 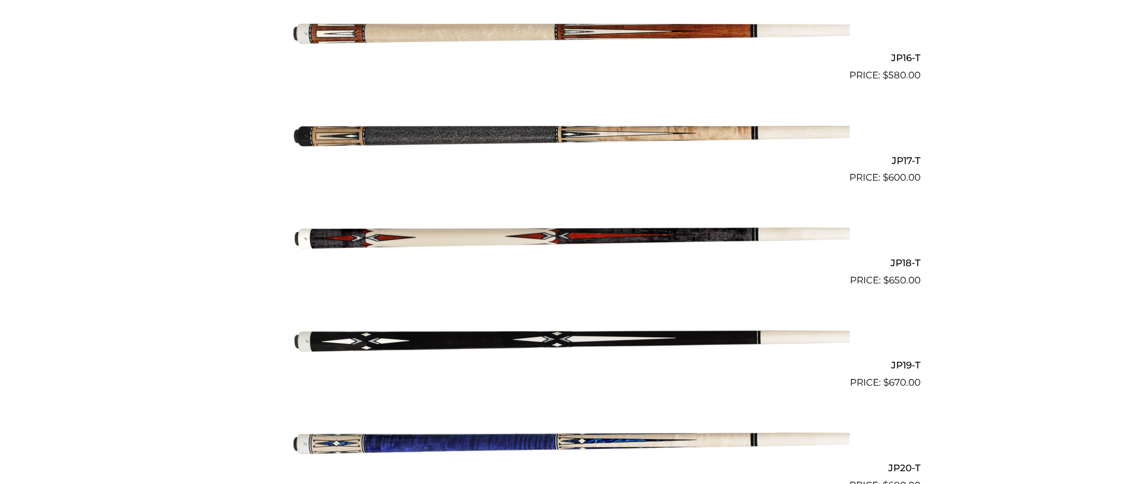 I want to click on h2: JP19-T, so click(x=569, y=365).